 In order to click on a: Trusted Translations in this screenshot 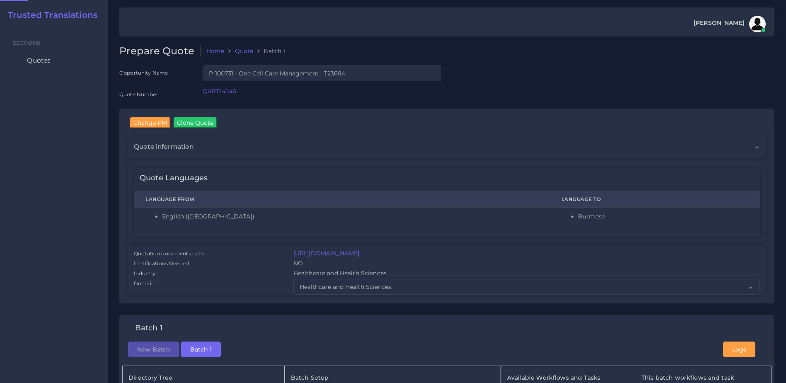, I will do `click(50, 15)`.